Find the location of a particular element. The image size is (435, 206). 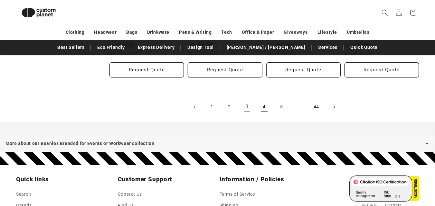

a: Page 4 is located at coordinates (264, 107).